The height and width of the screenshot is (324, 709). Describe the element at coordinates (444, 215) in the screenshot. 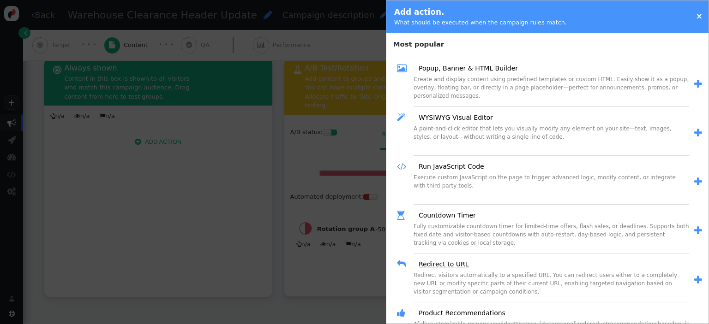

I see `a: Countdown Timer` at that location.